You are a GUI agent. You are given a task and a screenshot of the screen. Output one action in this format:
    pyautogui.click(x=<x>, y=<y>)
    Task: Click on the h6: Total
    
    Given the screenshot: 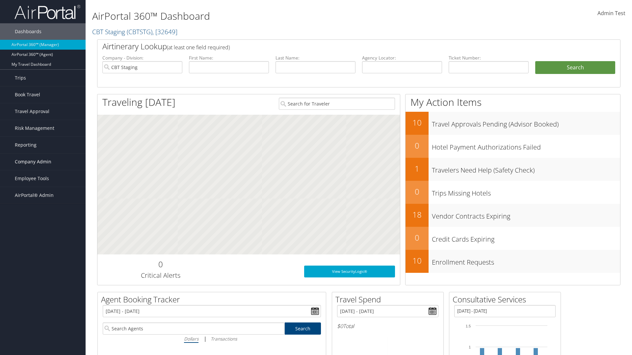 What is the action you would take?
    pyautogui.click(x=388, y=326)
    